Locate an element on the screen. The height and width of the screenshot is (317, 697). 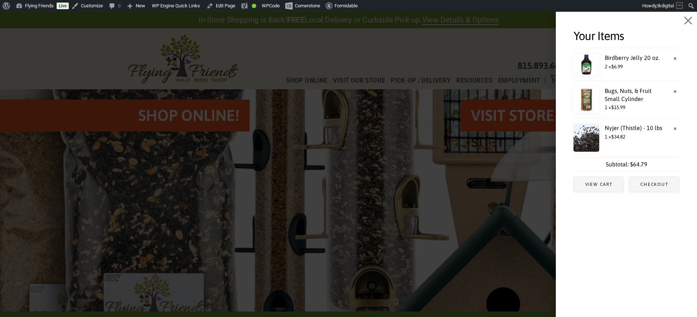
bdi: 6.99 is located at coordinates (617, 67).